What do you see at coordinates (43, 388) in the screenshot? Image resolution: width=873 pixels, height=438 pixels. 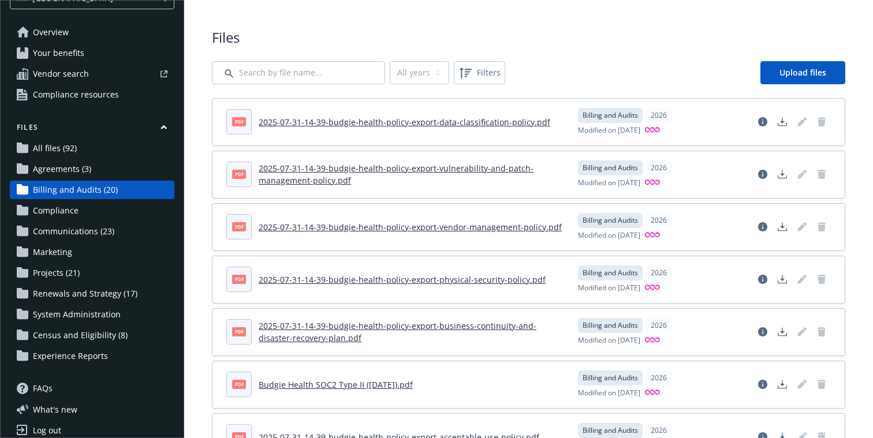 I see `span: FAQs` at bounding box center [43, 388].